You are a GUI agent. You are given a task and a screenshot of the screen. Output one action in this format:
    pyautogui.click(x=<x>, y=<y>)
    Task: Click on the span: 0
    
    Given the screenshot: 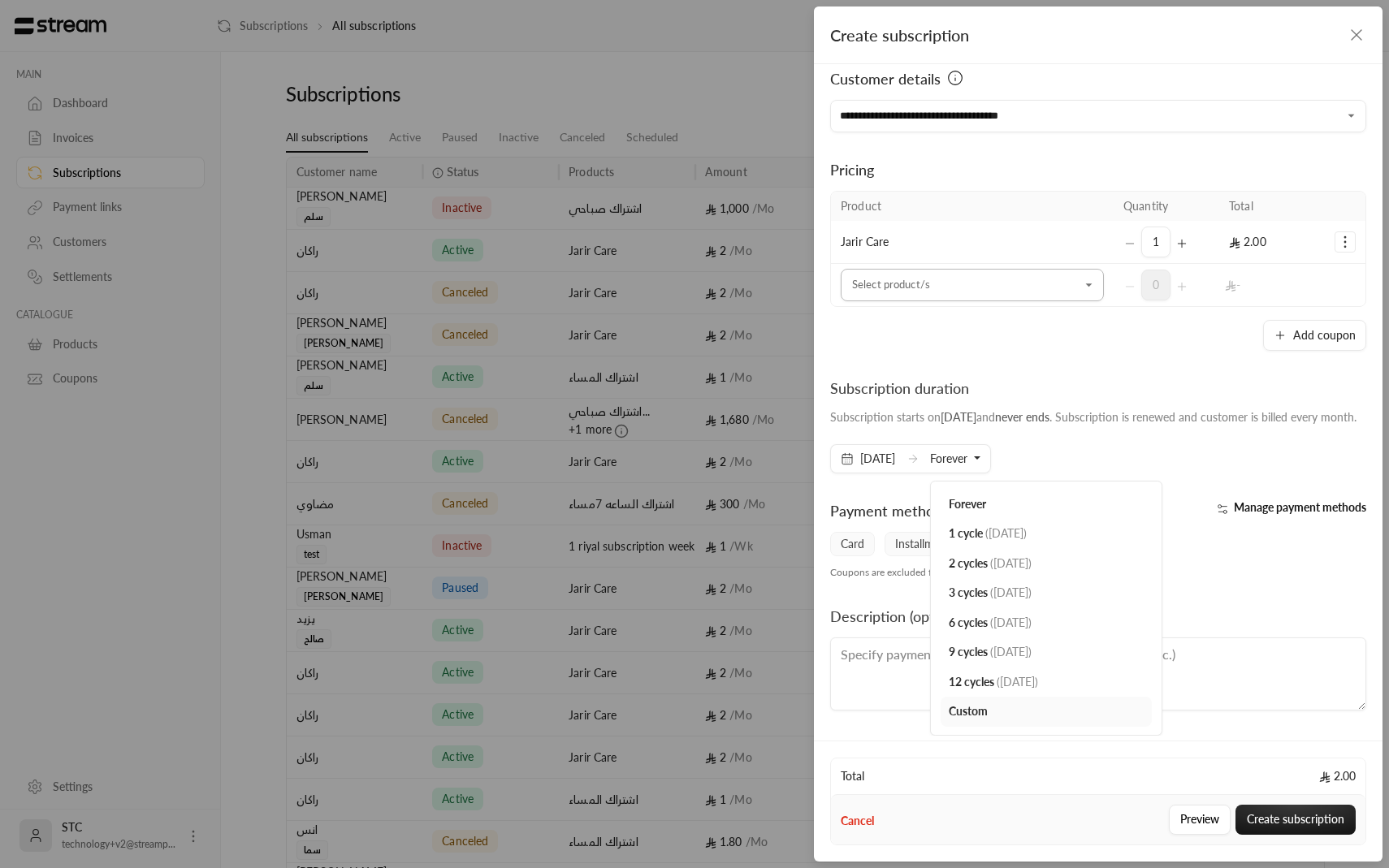 What is the action you would take?
    pyautogui.click(x=1156, y=285)
    